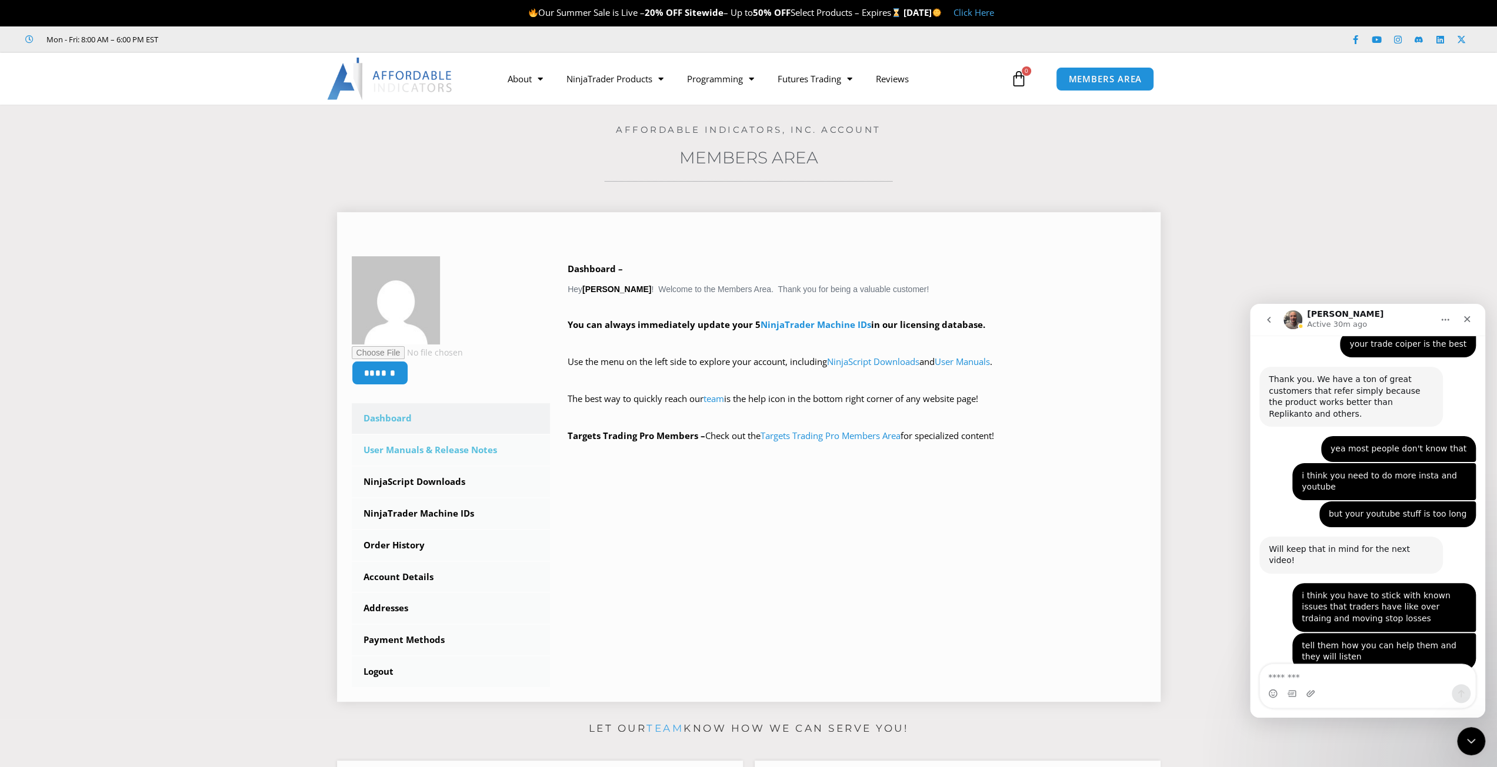 This screenshot has width=1497, height=767. What do you see at coordinates (815, 79) in the screenshot?
I see `a: Futures Trading` at bounding box center [815, 79].